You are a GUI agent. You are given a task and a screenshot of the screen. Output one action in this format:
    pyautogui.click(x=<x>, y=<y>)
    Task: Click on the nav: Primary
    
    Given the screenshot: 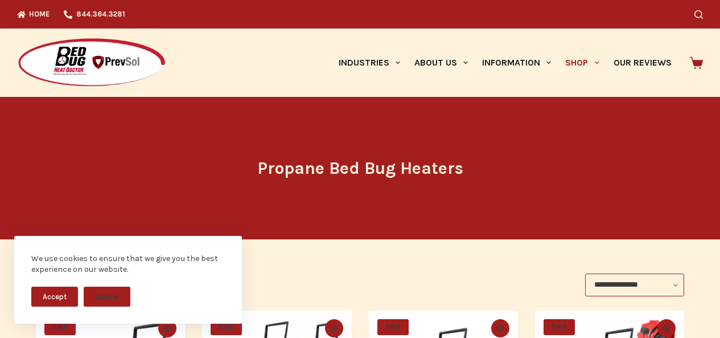 What is the action you would take?
    pyautogui.click(x=505, y=63)
    